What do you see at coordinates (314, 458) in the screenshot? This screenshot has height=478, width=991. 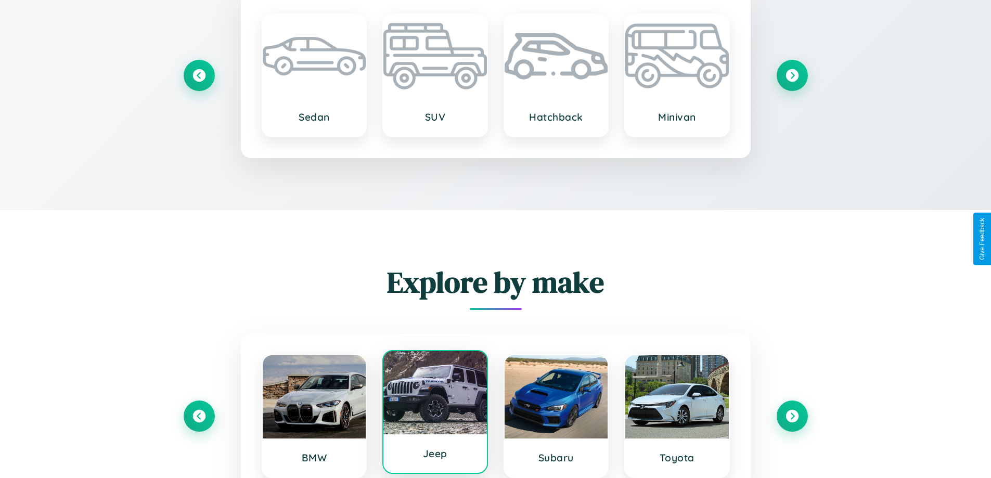 I see `h3: BMW` at bounding box center [314, 458].